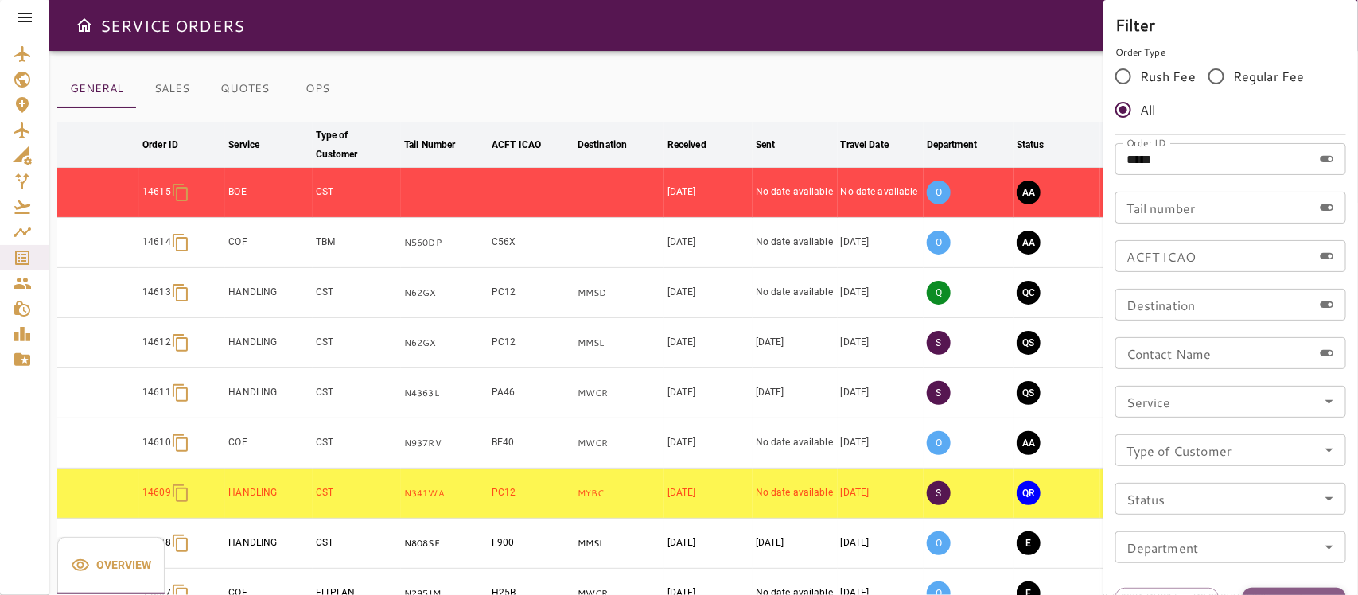  I want to click on span: Regular Fee, so click(1269, 76).